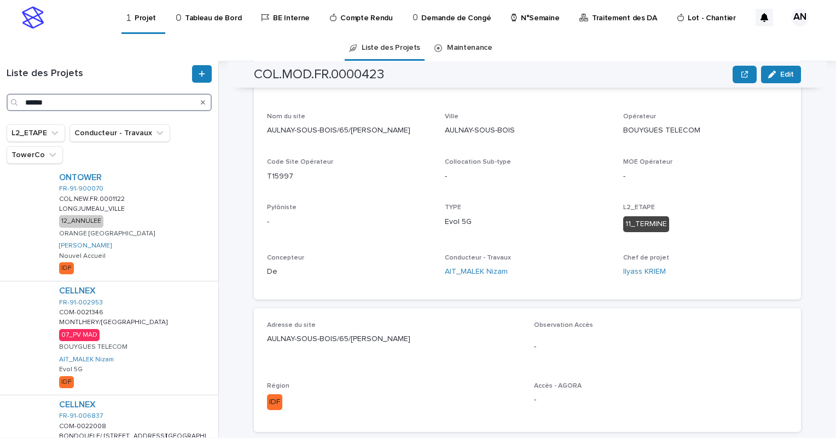 This screenshot has width=836, height=438. I want to click on div: 11_TERMINE, so click(647, 224).